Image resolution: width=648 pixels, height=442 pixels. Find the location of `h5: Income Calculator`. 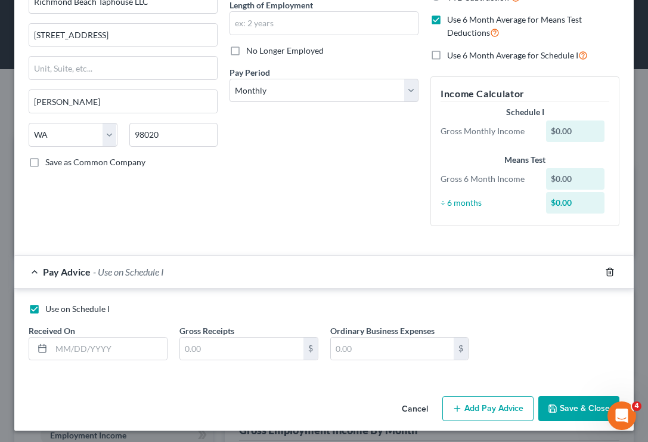

h5: Income Calculator is located at coordinates (525, 94).